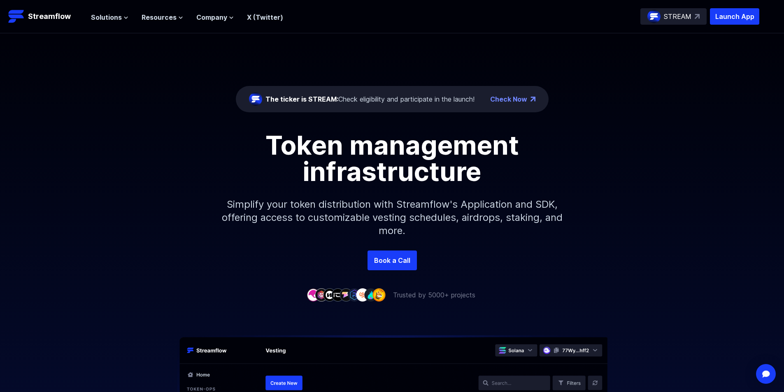 This screenshot has height=392, width=784. I want to click on a: X (Twitter), so click(265, 17).